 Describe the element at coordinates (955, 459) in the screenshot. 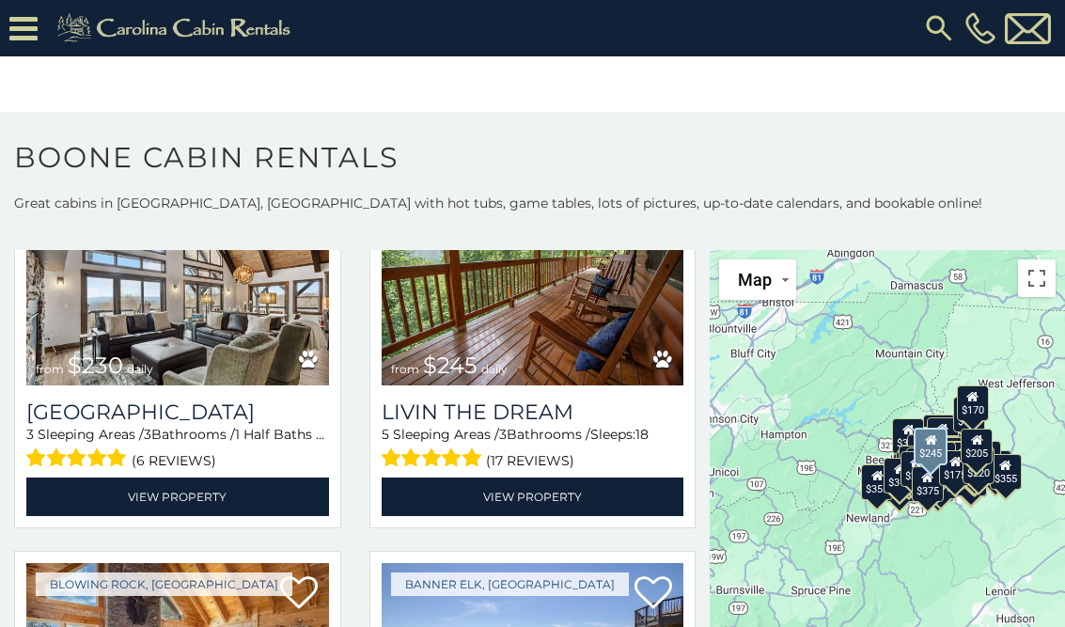

I see `div: $180` at that location.